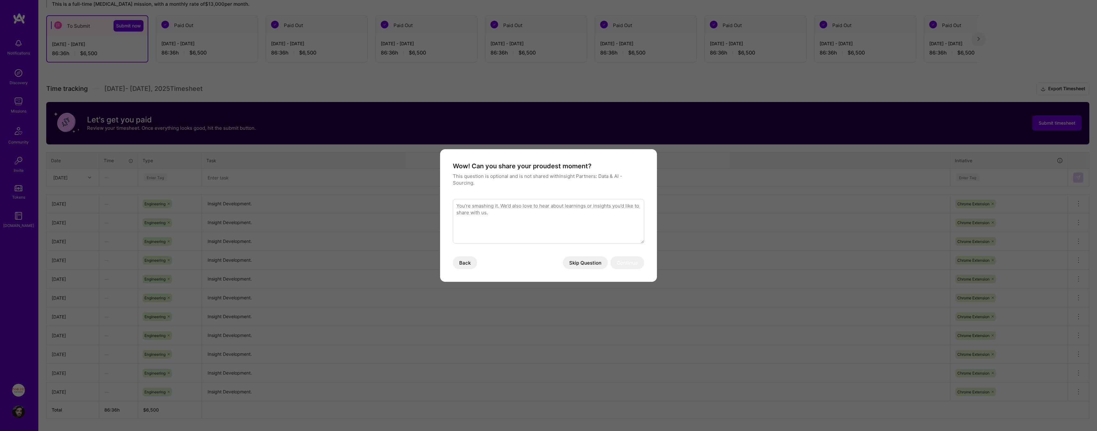 The width and height of the screenshot is (1097, 431). What do you see at coordinates (548, 180) in the screenshot?
I see `p: This question is optional and is not shared with Insight Partners: Data & AI - Sourcing .` at bounding box center [548, 180].